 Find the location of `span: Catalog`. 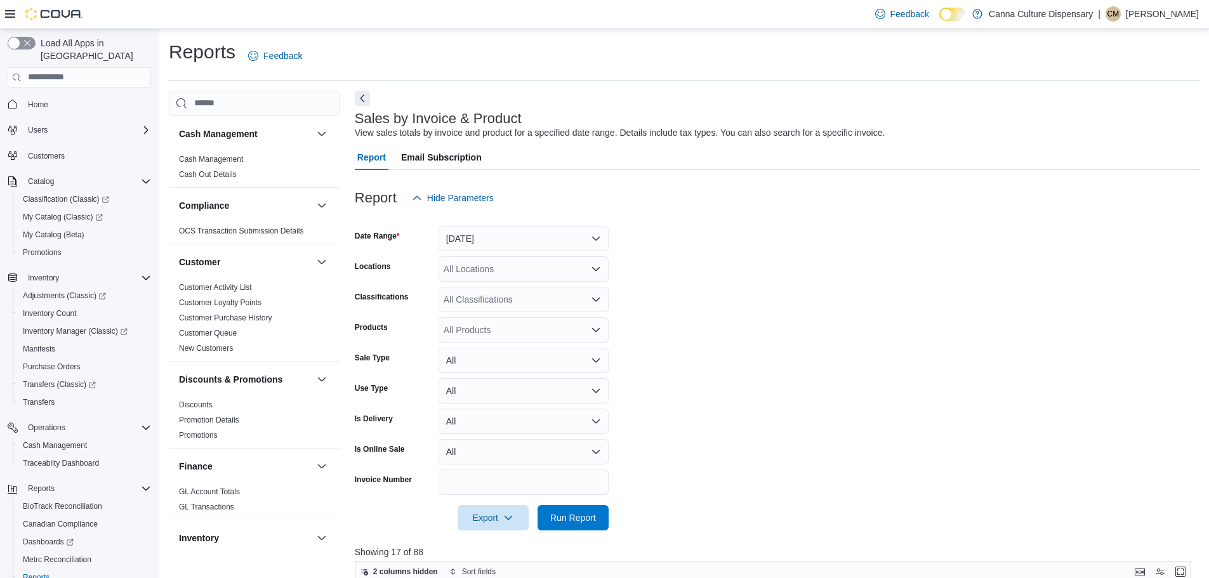

span: Catalog is located at coordinates (87, 181).